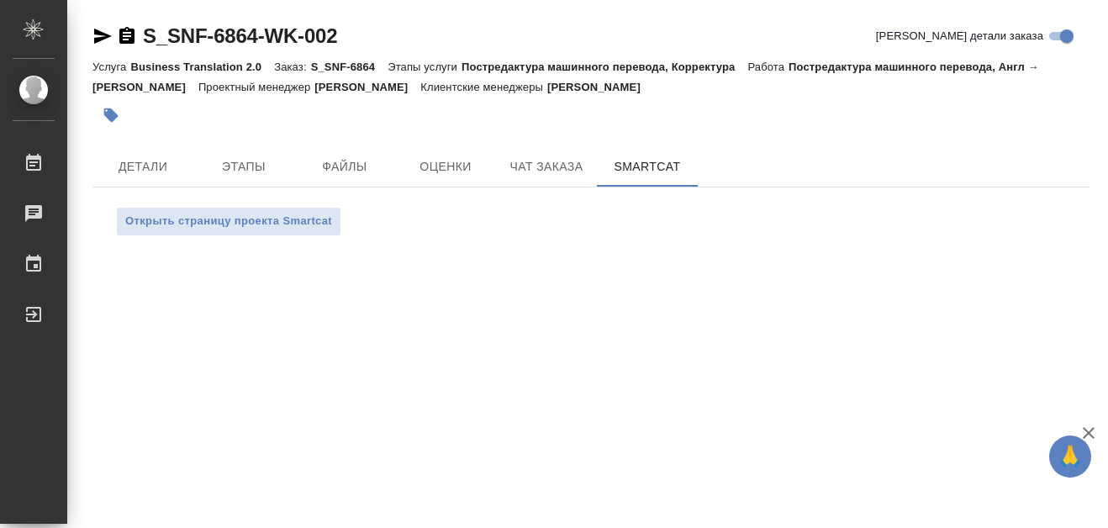 This screenshot has width=1108, height=528. I want to click on p: Услуга, so click(111, 66).